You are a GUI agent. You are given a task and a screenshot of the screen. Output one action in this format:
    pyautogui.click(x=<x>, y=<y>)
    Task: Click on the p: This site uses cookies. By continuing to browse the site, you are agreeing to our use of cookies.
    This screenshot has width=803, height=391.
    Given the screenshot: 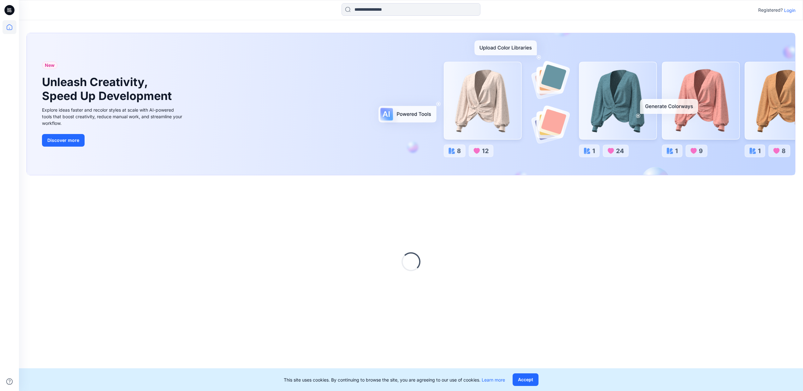 What is the action you would take?
    pyautogui.click(x=394, y=380)
    